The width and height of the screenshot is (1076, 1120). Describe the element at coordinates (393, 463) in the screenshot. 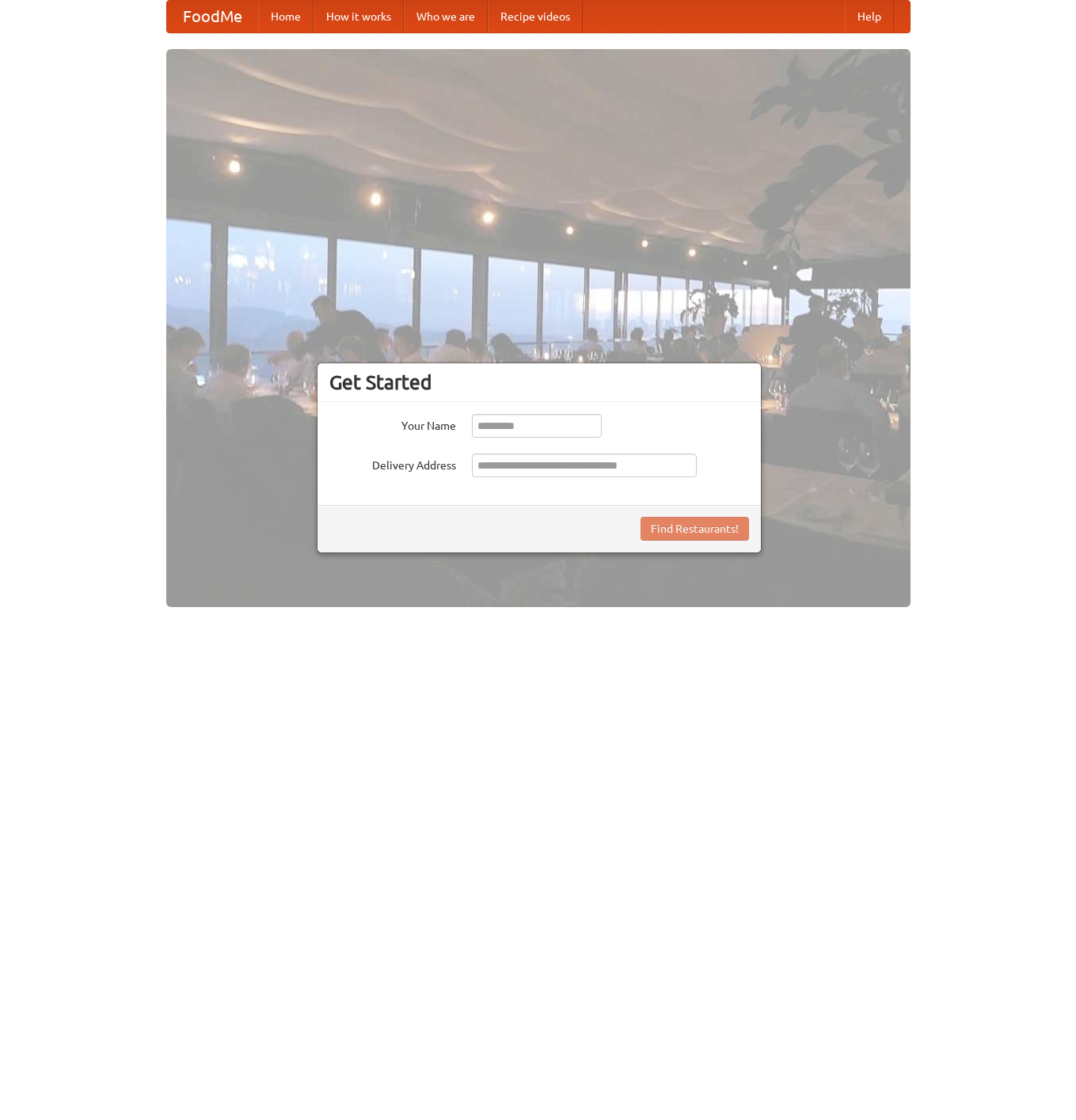

I see `label: Delivery Address` at that location.